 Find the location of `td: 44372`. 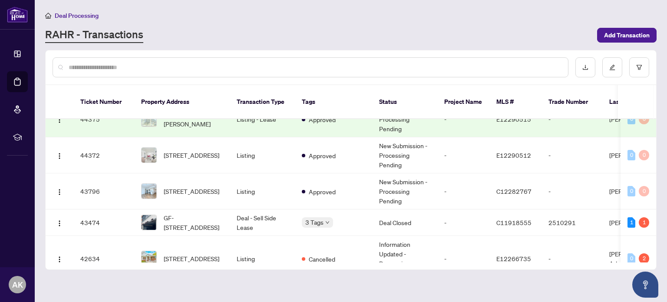

td: 44372 is located at coordinates (104, 155).